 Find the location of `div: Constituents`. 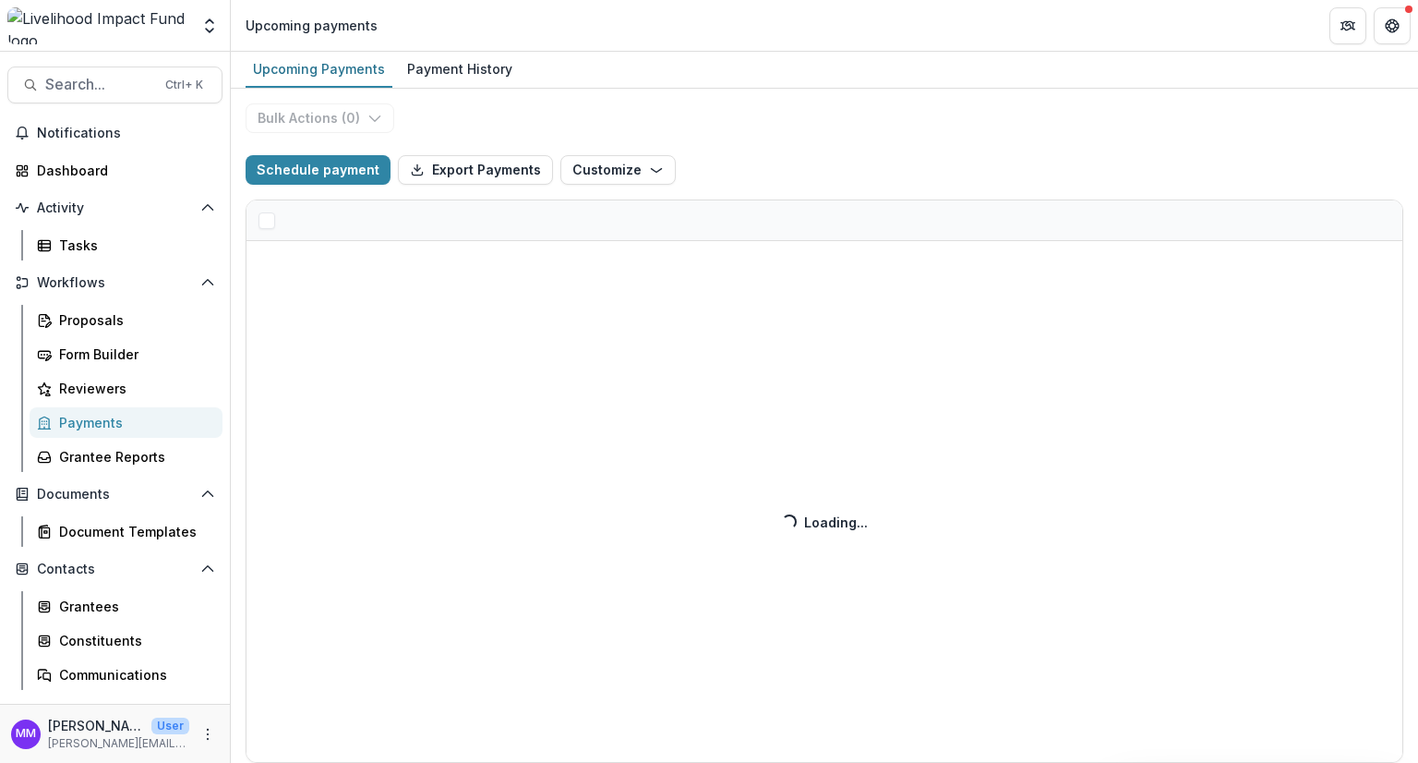

div: Constituents is located at coordinates (133, 640).